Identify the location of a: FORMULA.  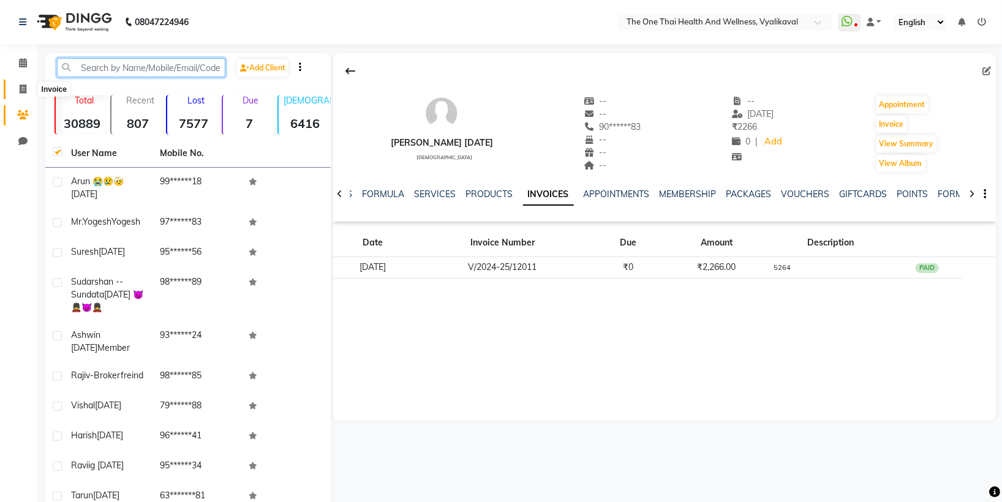
(383, 194).